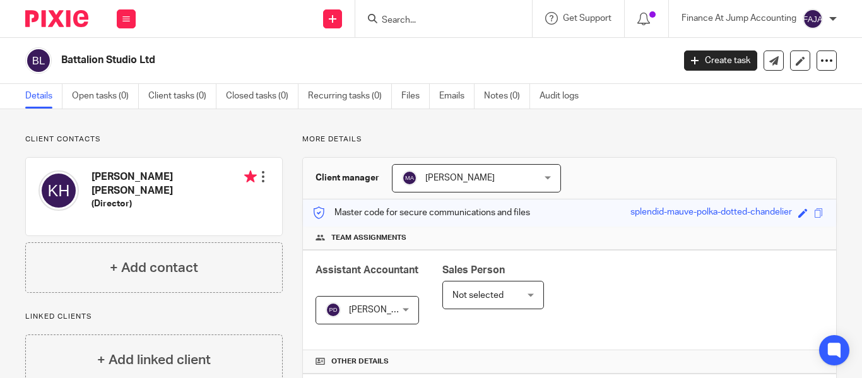  Describe the element at coordinates (506, 96) in the screenshot. I see `a: Notes (0)` at that location.